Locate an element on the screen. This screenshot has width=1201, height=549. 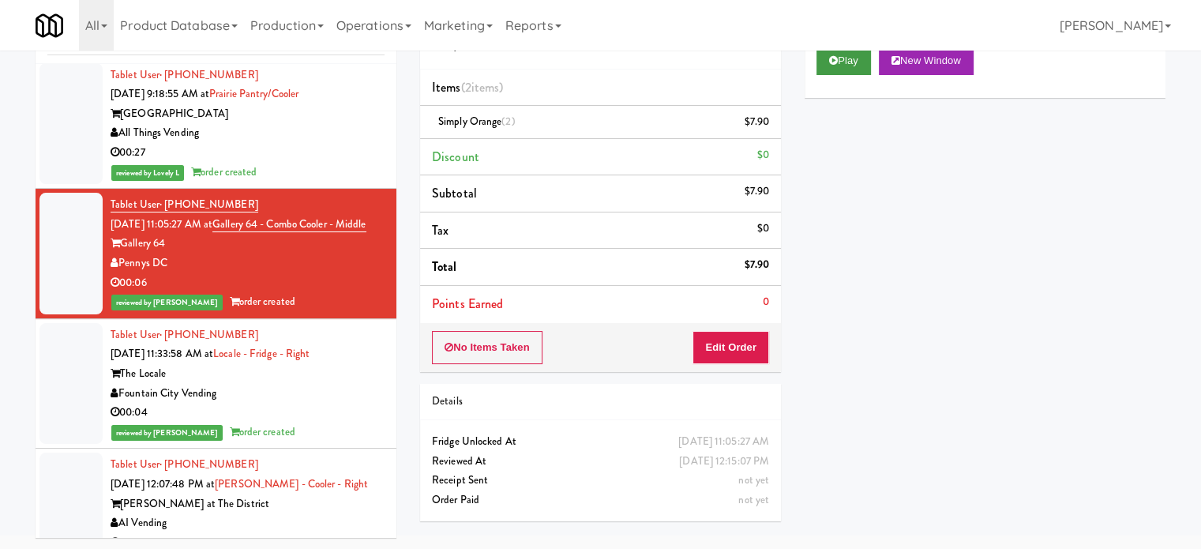
div: Reviewed At is located at coordinates (600, 461).